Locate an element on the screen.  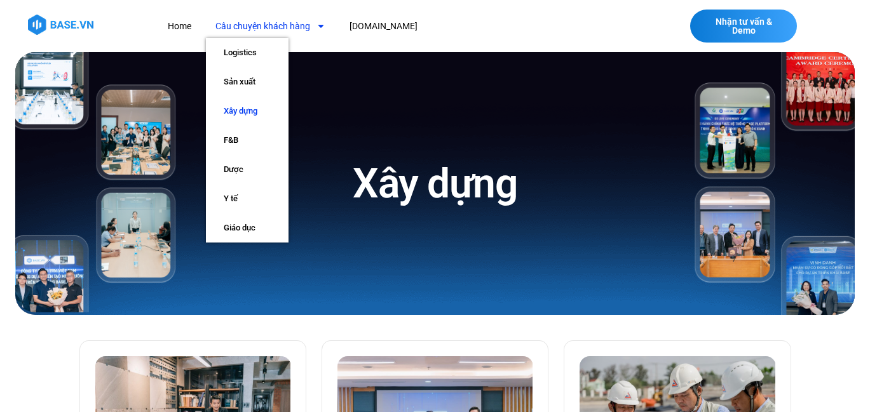
a: Dược is located at coordinates (247, 170).